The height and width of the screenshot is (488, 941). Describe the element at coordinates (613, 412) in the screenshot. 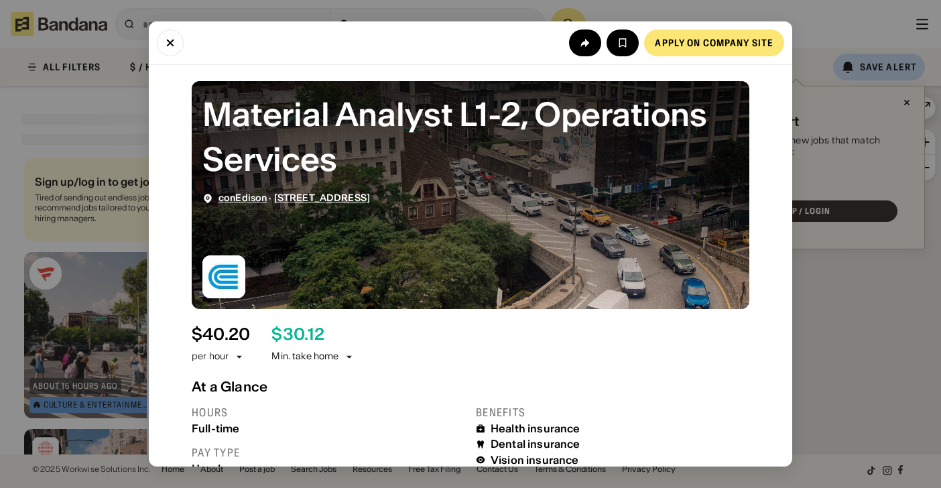

I see `div: Benefits` at that location.